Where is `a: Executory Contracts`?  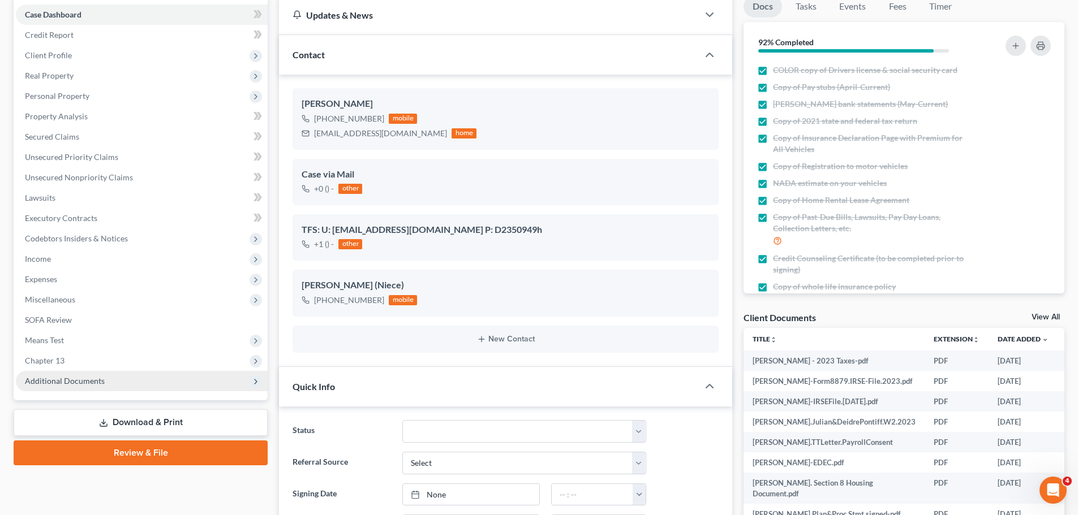
a: Executory Contracts is located at coordinates (141, 218).